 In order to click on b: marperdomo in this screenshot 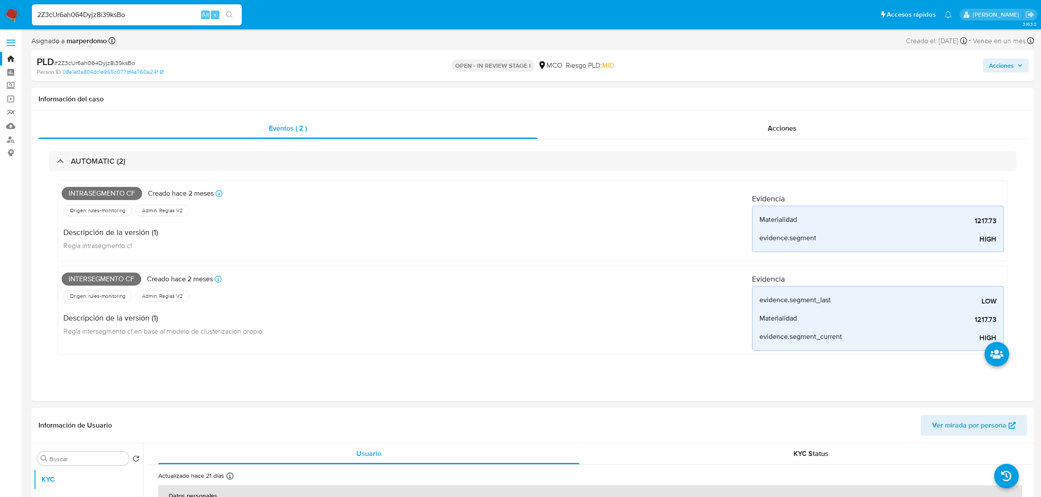, I will do `click(86, 41)`.